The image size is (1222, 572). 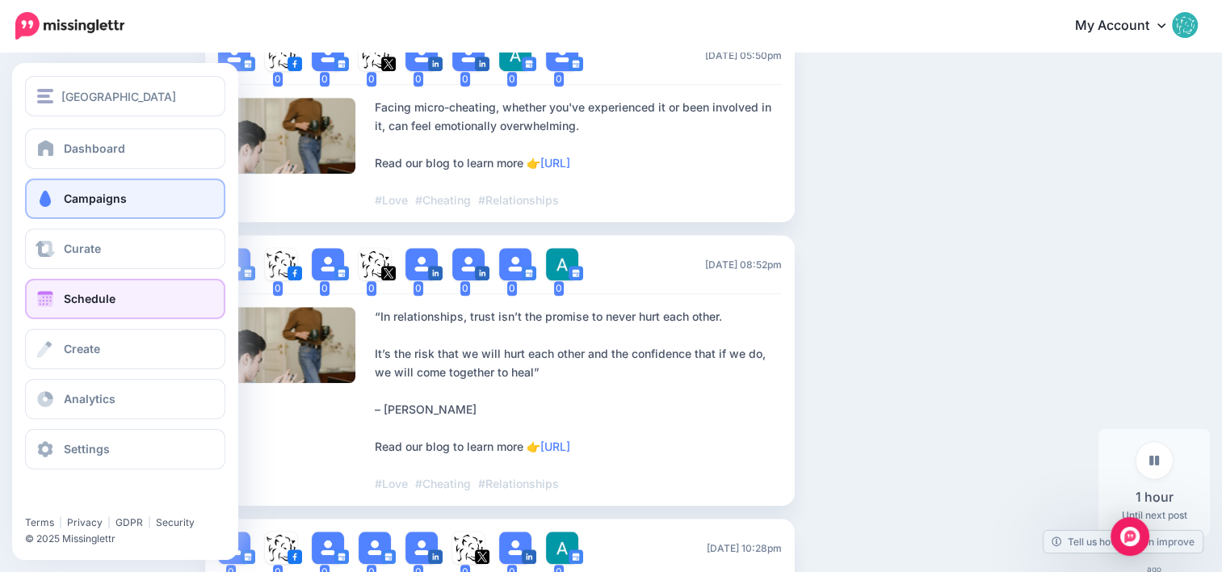 I want to click on div: Facing micro-cheating, whether you've experienced it or been involved in it, can feel emotionally..., so click(x=578, y=153).